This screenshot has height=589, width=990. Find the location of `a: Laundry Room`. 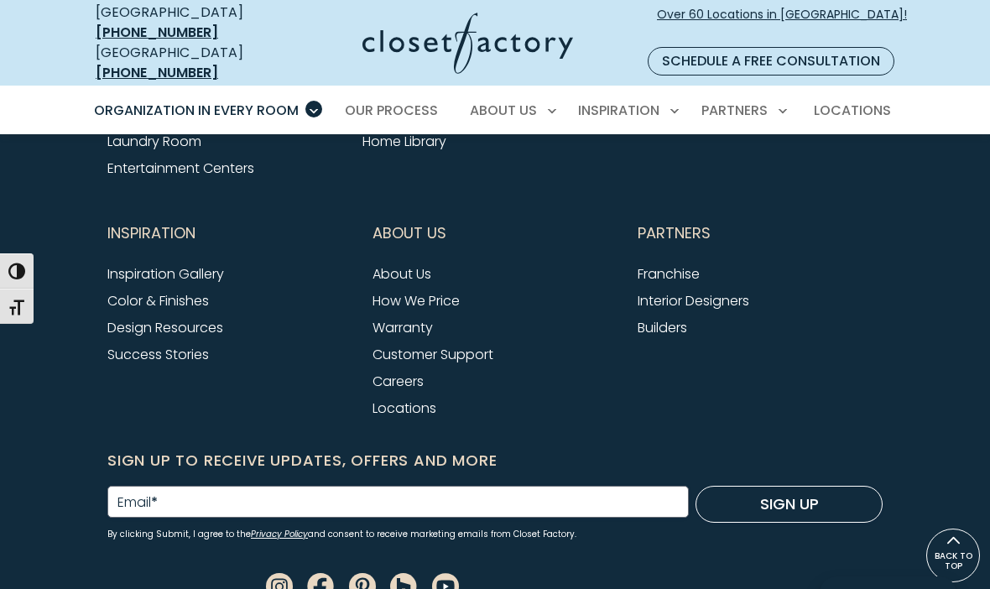

a: Laundry Room is located at coordinates (154, 141).